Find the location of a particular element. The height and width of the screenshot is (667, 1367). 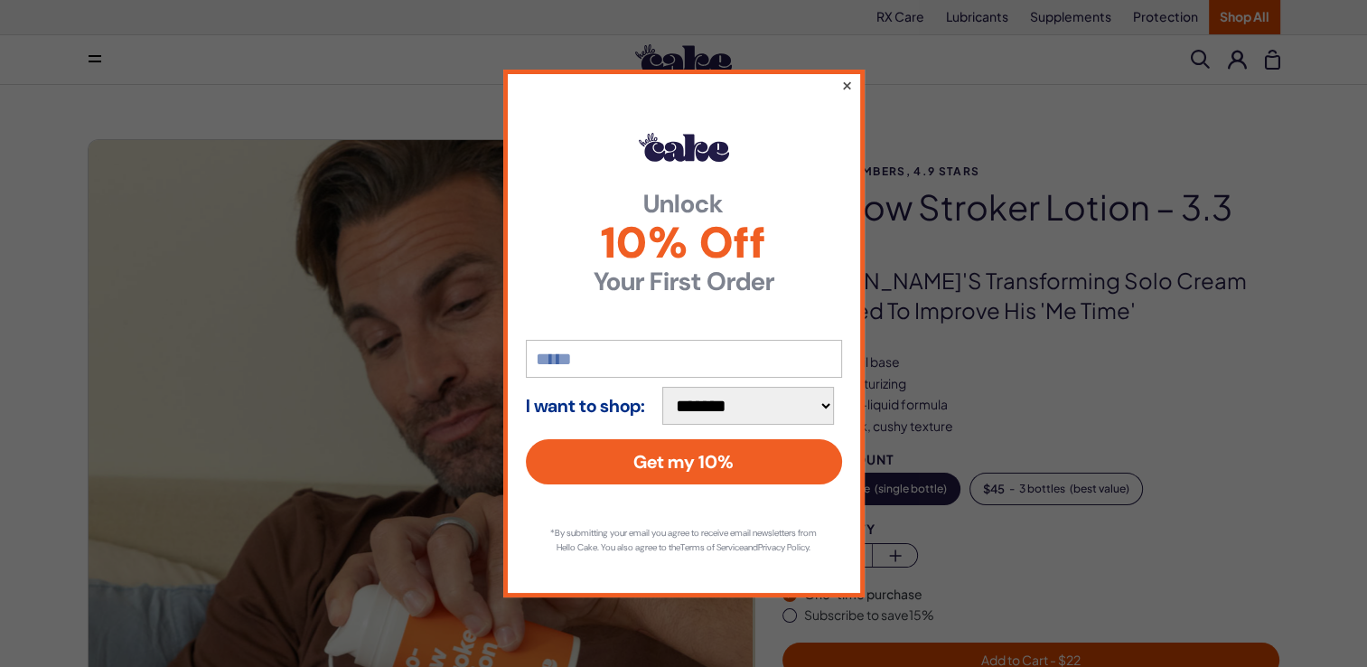

p: *By submitting your email you agree to receive email newsletters from Hello Cake. You also agree ... is located at coordinates (684, 540).